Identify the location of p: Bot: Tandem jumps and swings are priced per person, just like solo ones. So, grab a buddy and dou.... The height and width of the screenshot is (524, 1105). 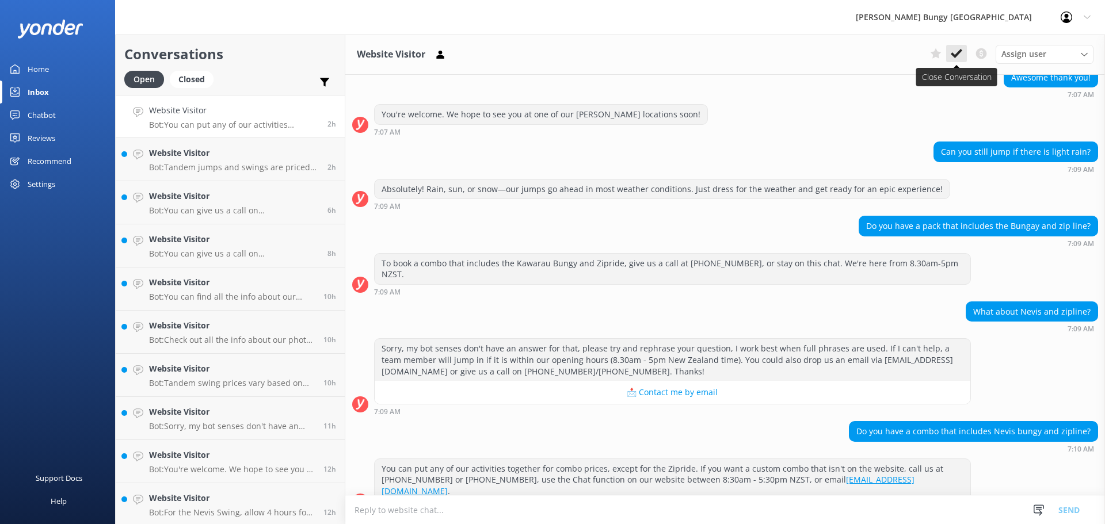
(234, 167).